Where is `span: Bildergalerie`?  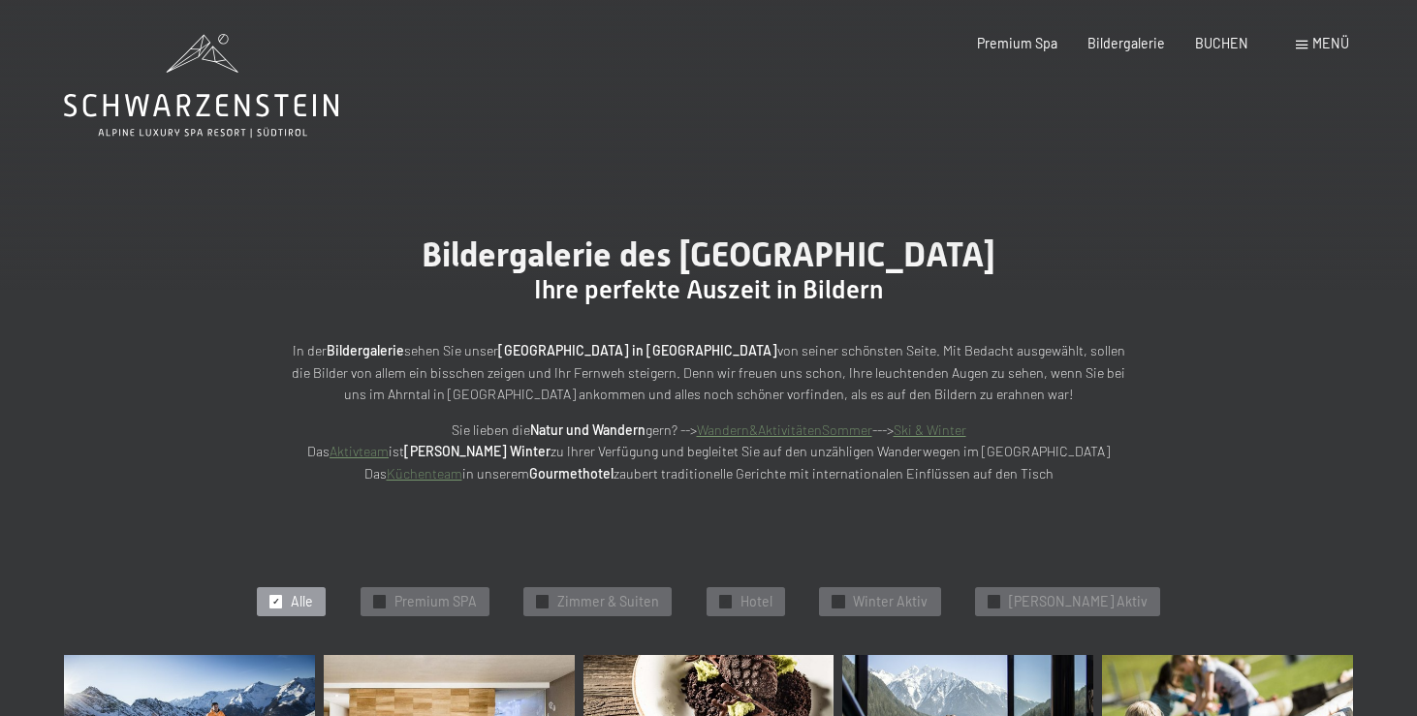 span: Bildergalerie is located at coordinates (1126, 43).